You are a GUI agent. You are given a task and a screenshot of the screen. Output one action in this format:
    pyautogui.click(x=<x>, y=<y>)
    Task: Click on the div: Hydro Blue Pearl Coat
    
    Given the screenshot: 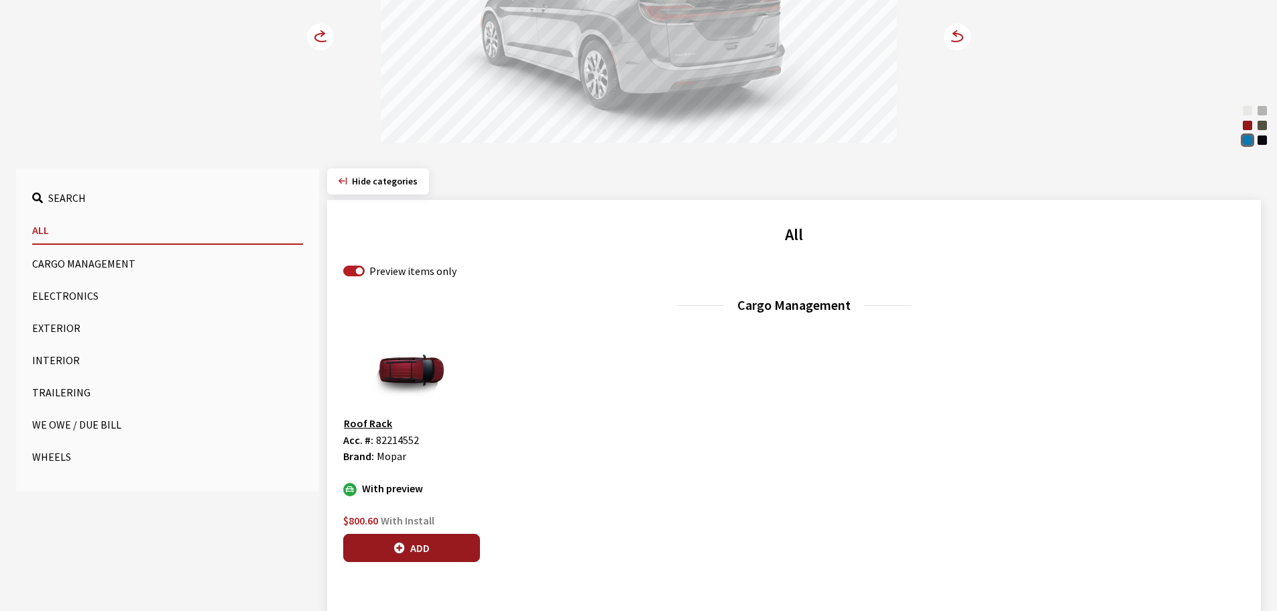 What is the action you would take?
    pyautogui.click(x=1248, y=140)
    